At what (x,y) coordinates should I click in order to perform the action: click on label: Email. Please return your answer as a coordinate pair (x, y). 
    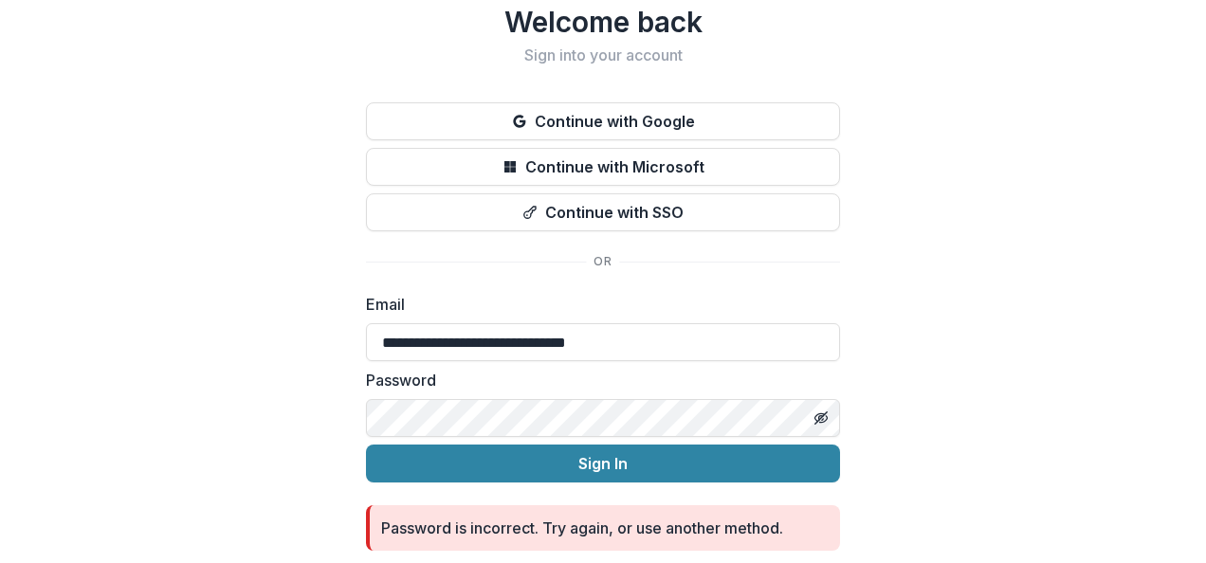
    Looking at the image, I should click on (597, 304).